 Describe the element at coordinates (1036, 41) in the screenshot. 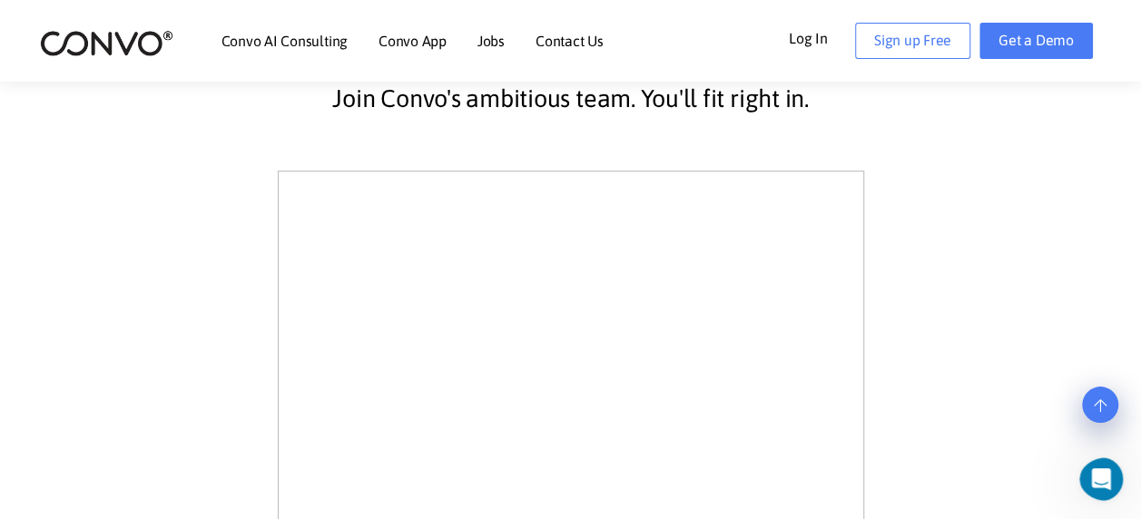

I see `a: Get a Demo` at that location.